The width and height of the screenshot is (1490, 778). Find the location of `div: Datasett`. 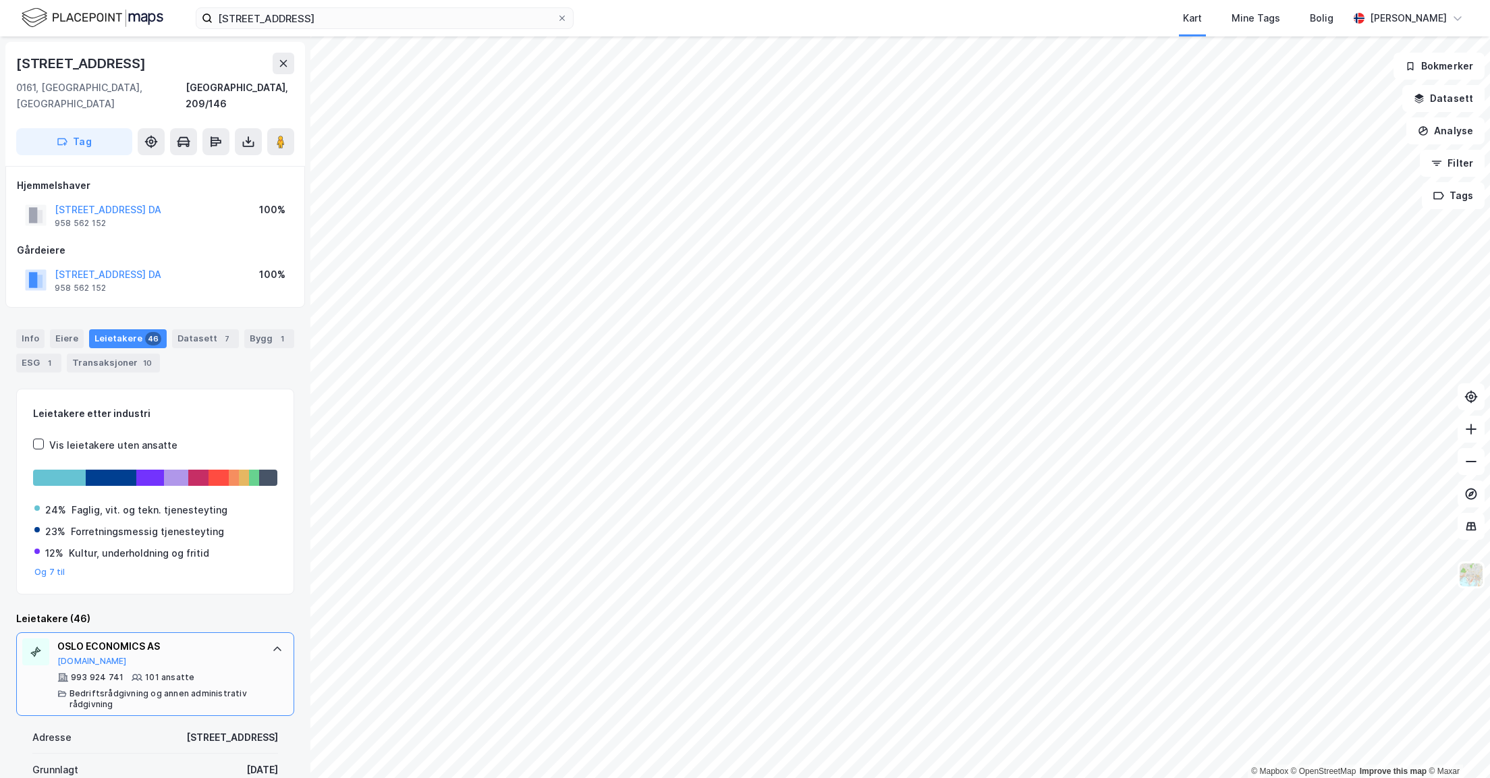

div: Datasett is located at coordinates (205, 339).